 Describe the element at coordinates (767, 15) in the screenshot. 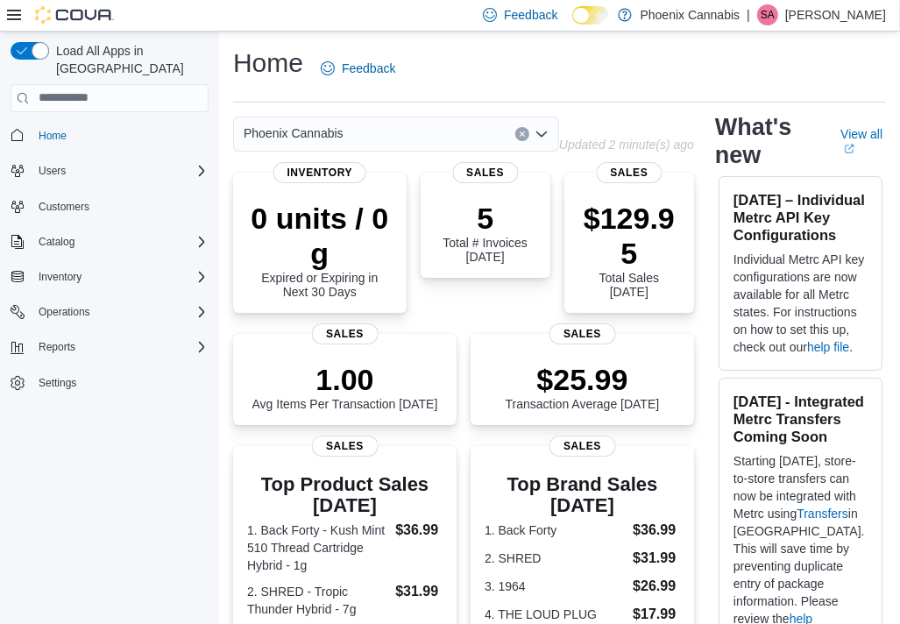

I see `span: SA` at that location.